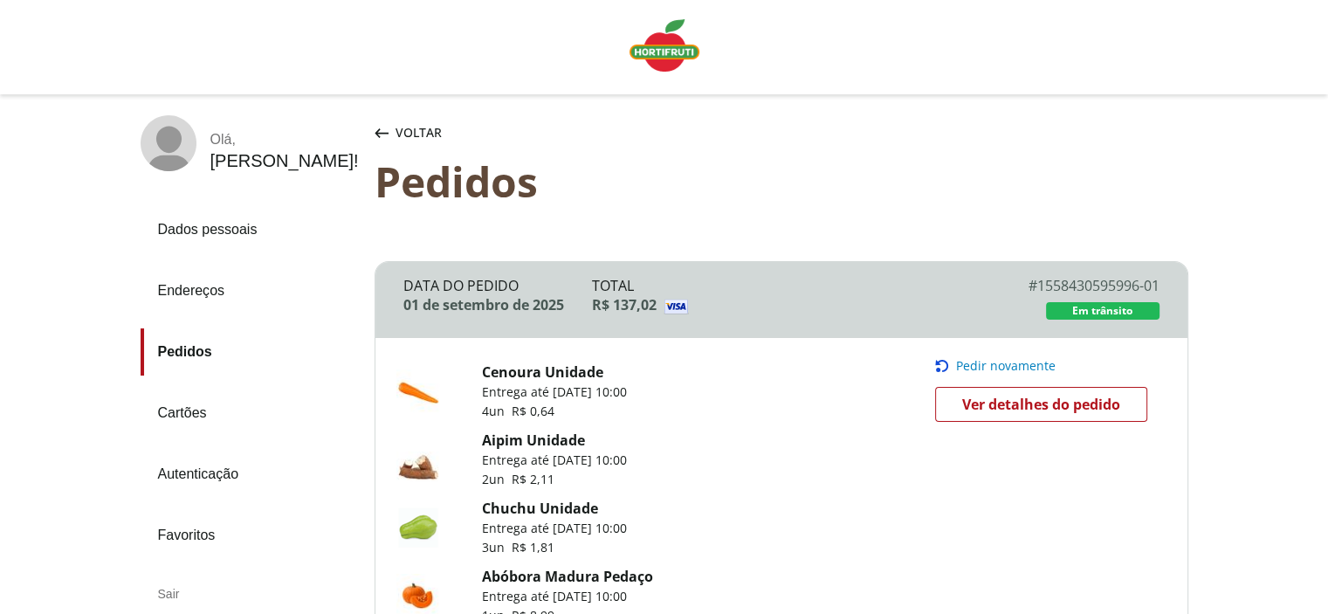 The image size is (1328, 614). Describe the element at coordinates (498, 286) in the screenshot. I see `div: Data do Pedido` at that location.